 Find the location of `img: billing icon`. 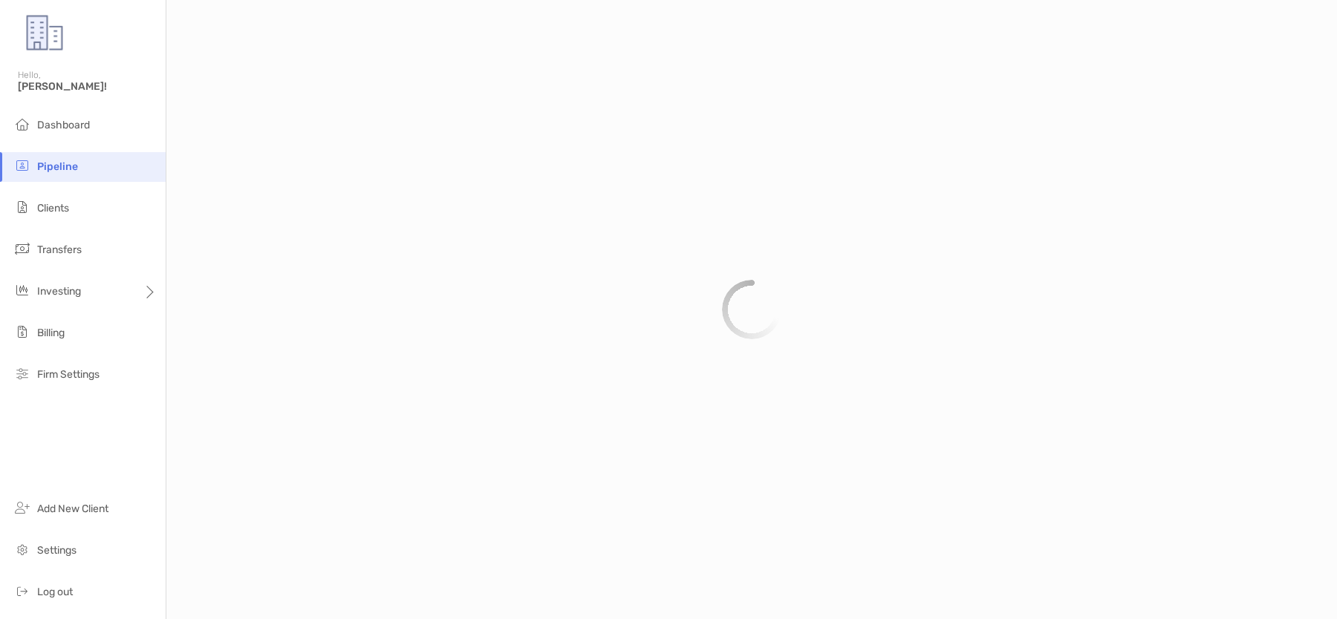

img: billing icon is located at coordinates (22, 332).